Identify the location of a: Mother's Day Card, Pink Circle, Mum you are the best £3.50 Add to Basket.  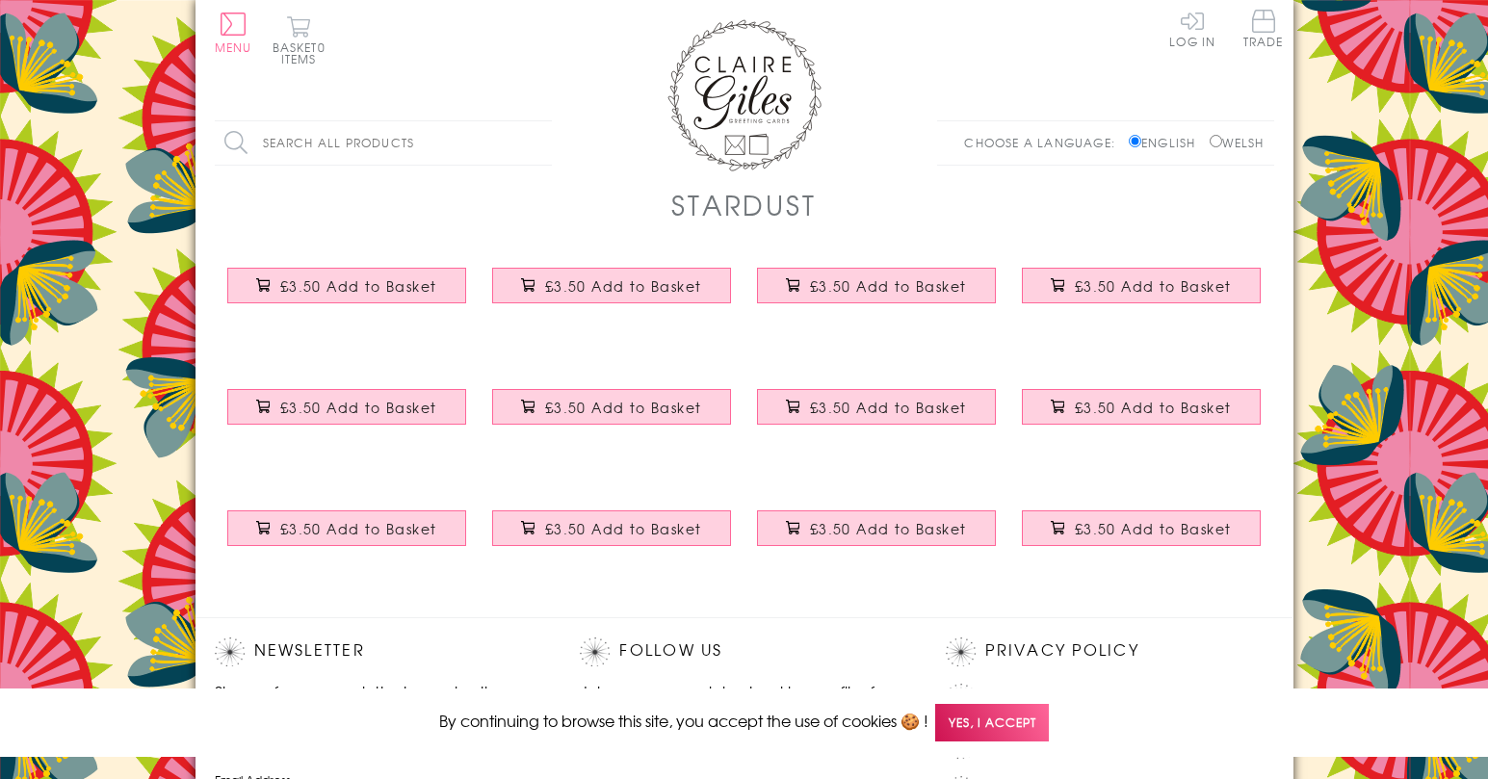
(876, 537).